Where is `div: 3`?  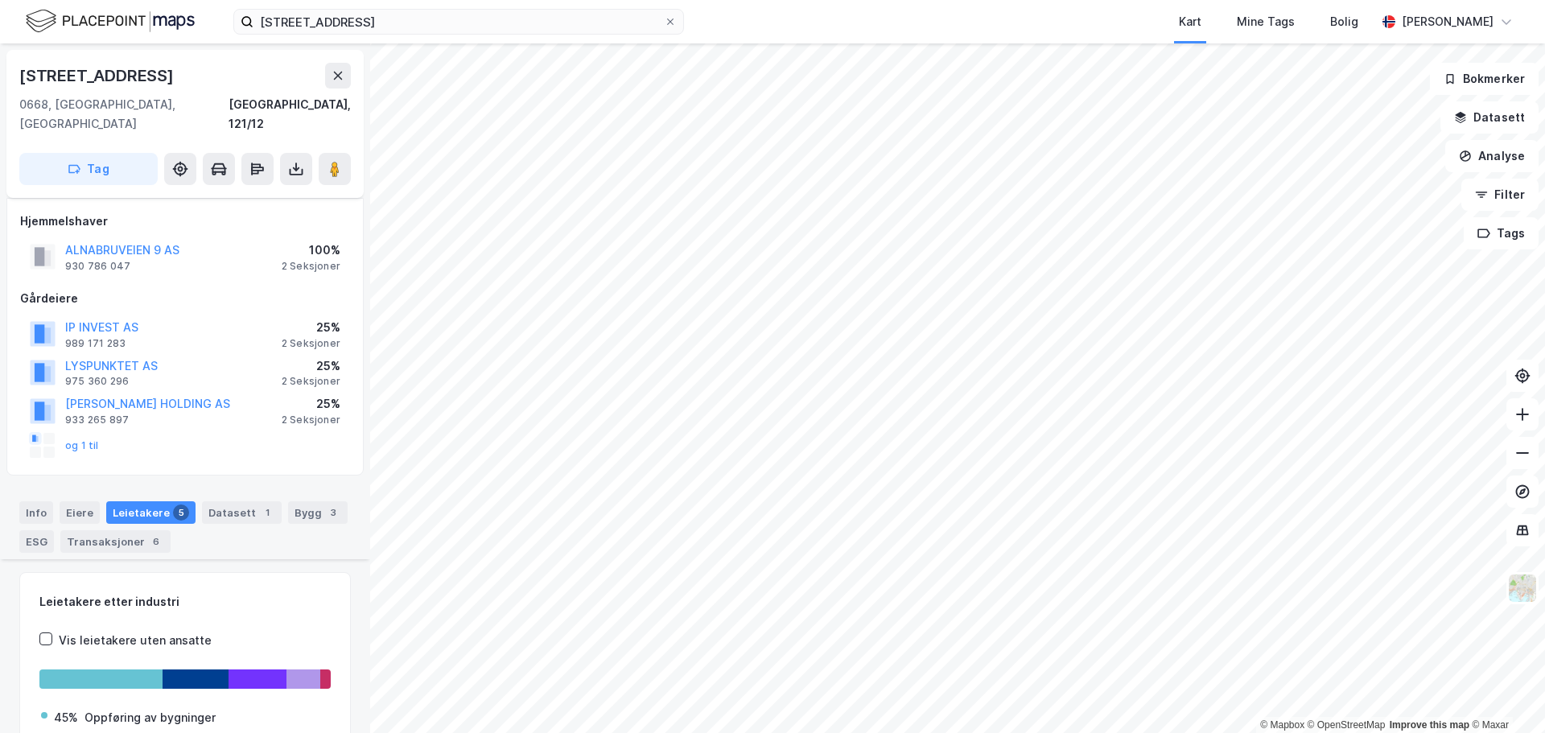 div: 3 is located at coordinates (333, 513).